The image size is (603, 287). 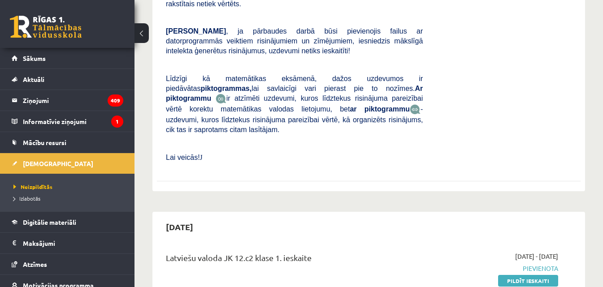 What do you see at coordinates (294, 88) in the screenshot?
I see `span: Līdzīgi kā matemātikas eksāmenā, dažos uzdevumos ir piedāvātas lai savlaicīgi vari pierast pie to...` at bounding box center [294, 88].